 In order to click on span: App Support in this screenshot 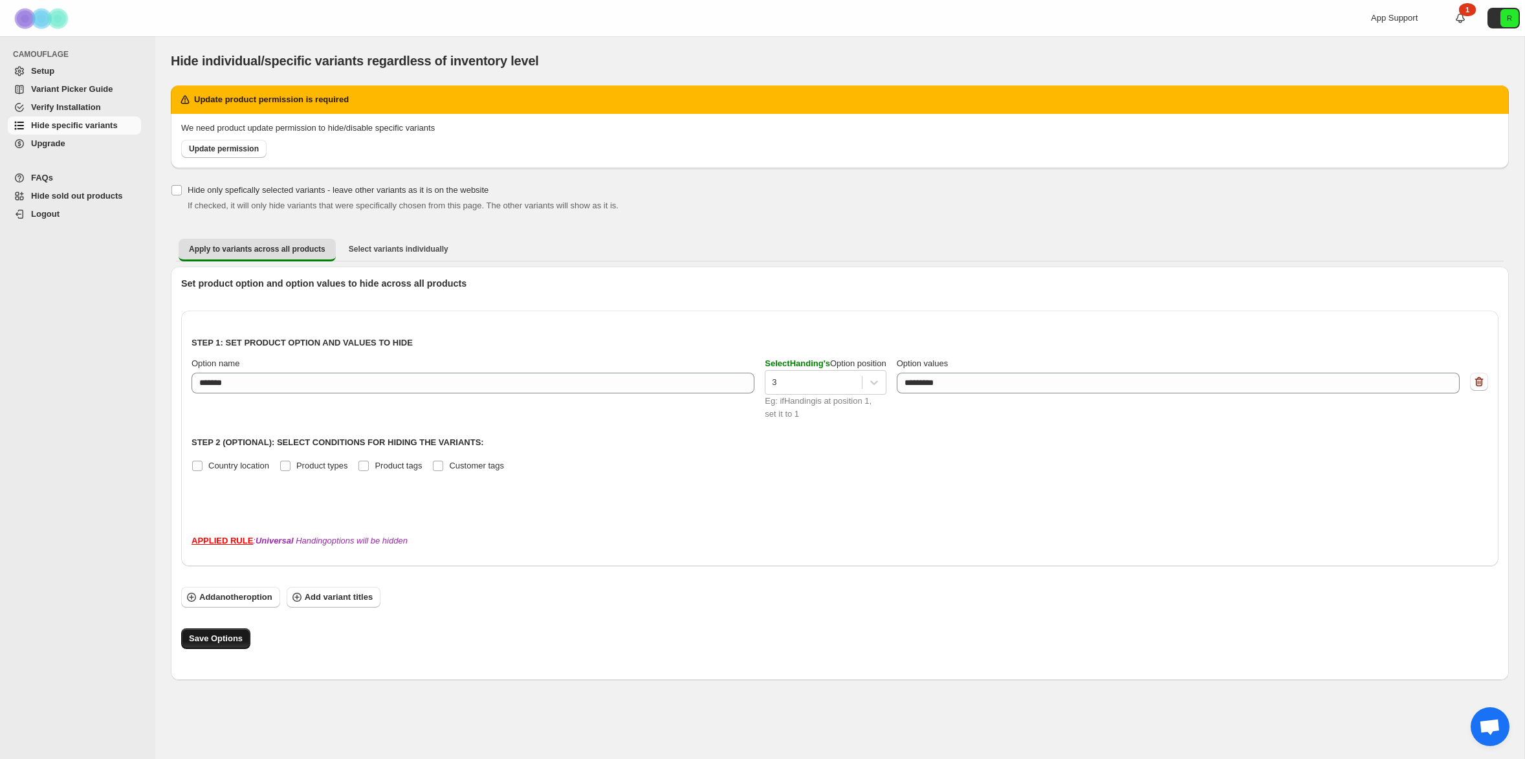, I will do `click(1394, 17)`.